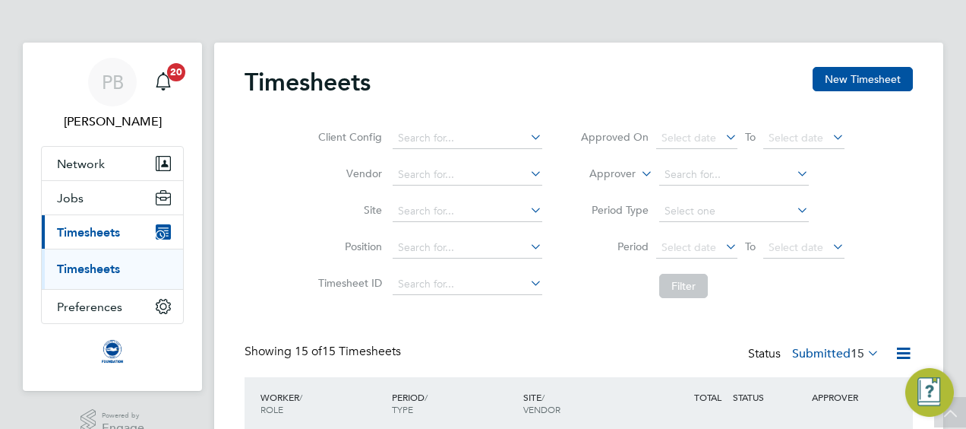 The width and height of the screenshot is (966, 429). I want to click on span: Philip Broom, so click(112, 122).